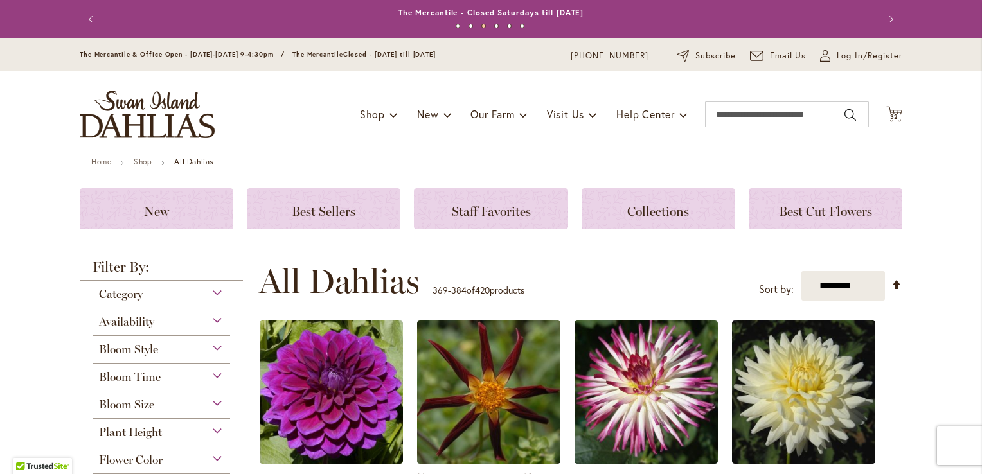 The image size is (982, 474). I want to click on button: 6 of 6, so click(522, 26).